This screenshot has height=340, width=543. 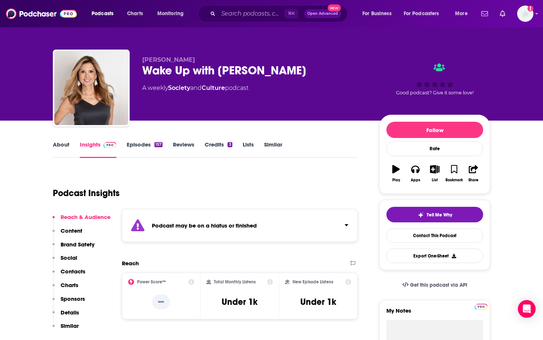 I want to click on p: Reach & Audience, so click(x=85, y=217).